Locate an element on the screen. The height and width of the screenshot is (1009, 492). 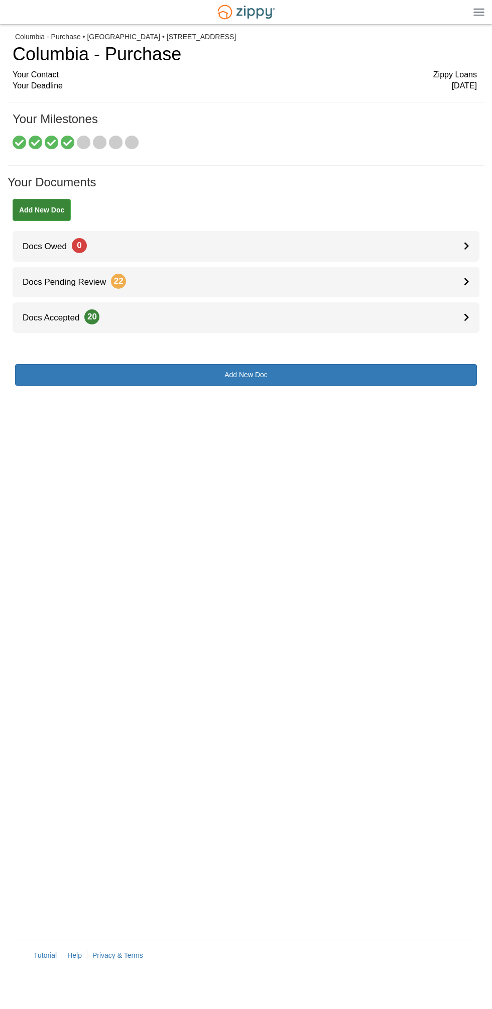
span: Docs Owed is located at coordinates (50, 246).